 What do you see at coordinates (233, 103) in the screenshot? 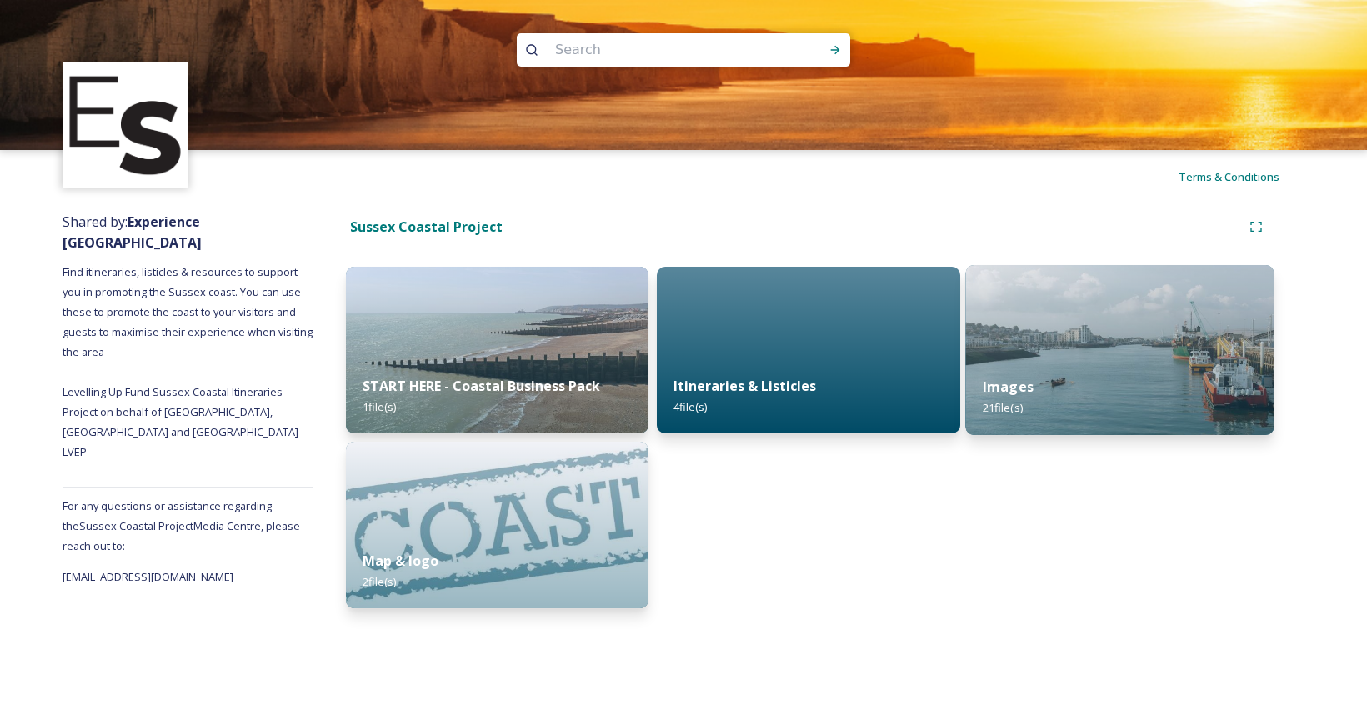
I see `div: Keywords by Traffic` at bounding box center [233, 103].